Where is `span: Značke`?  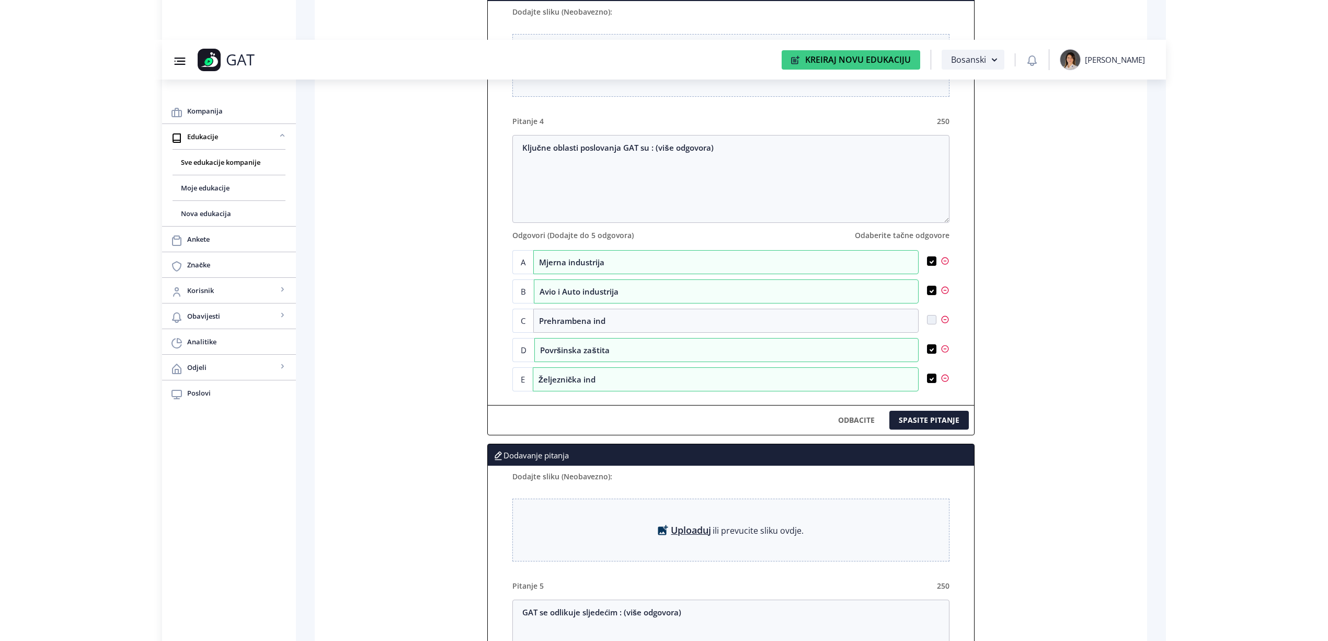
span: Značke is located at coordinates (237, 265).